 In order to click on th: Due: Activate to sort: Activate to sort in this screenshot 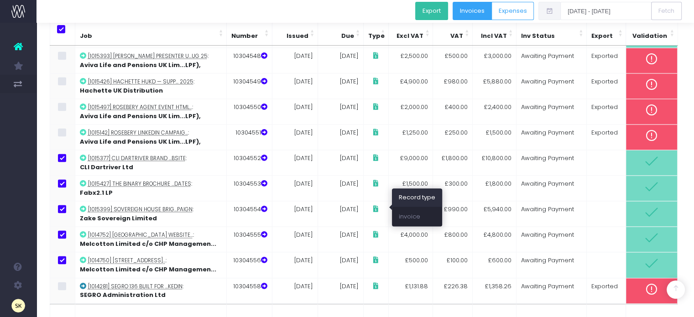, I will do `click(340, 33)`.